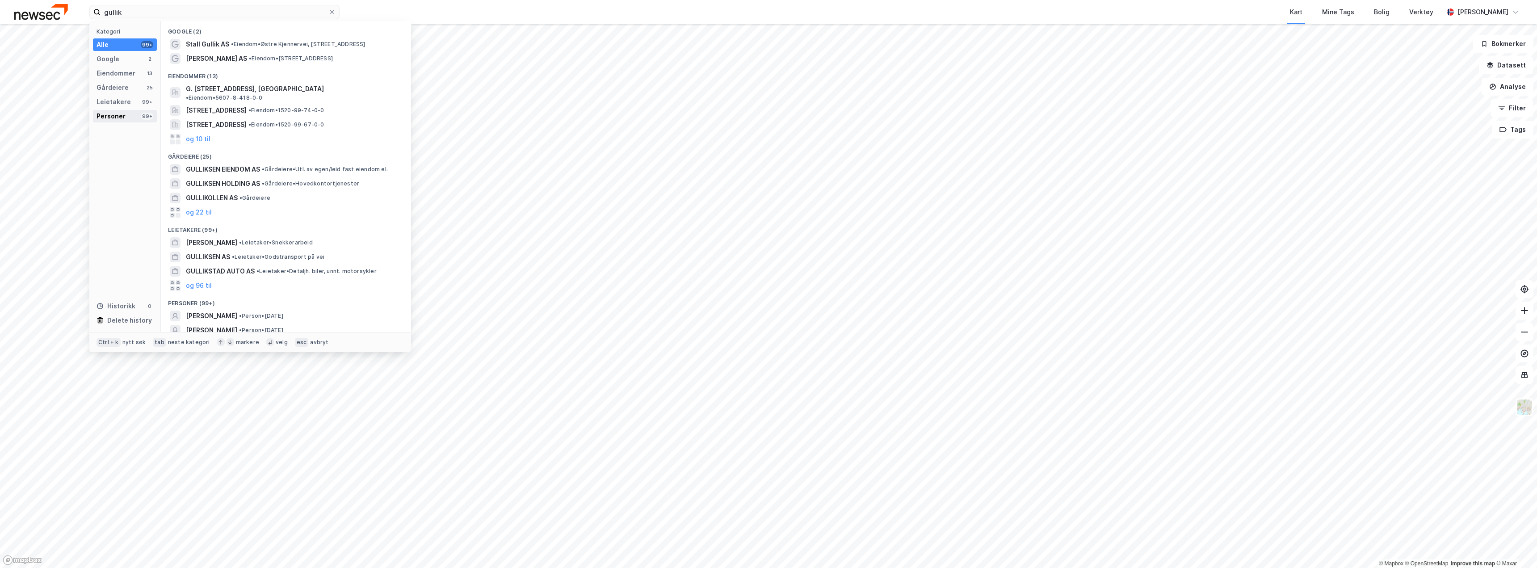 The height and width of the screenshot is (568, 1537). Describe the element at coordinates (302, 342) in the screenshot. I see `div: esc` at that location.